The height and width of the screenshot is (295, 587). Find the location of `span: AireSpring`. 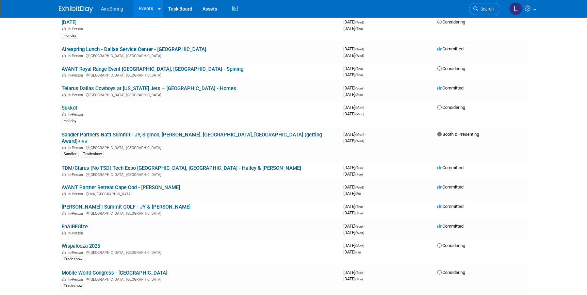

span: AireSpring is located at coordinates (112, 9).